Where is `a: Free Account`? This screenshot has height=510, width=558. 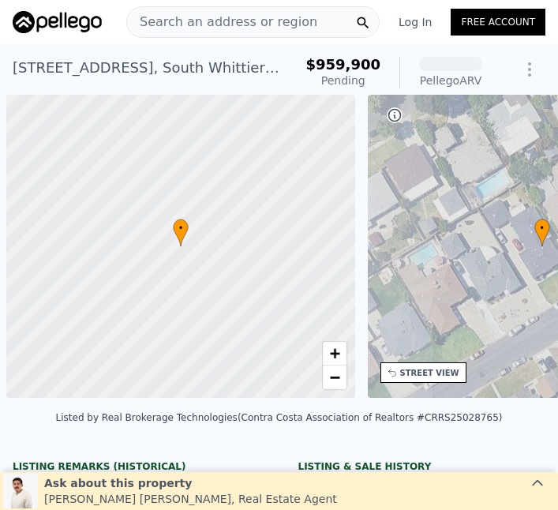 a: Free Account is located at coordinates (498, 22).